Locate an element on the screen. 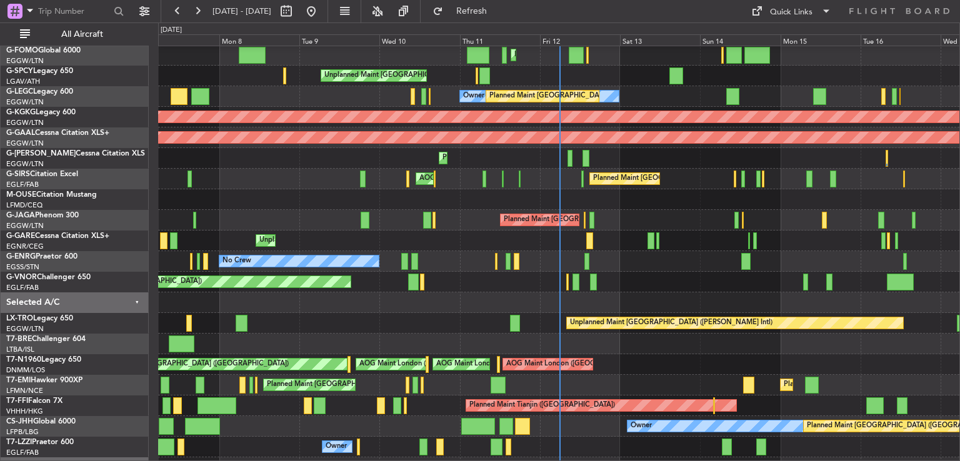 The width and height of the screenshot is (960, 461). a: LFMN/NCE is located at coordinates (24, 391).